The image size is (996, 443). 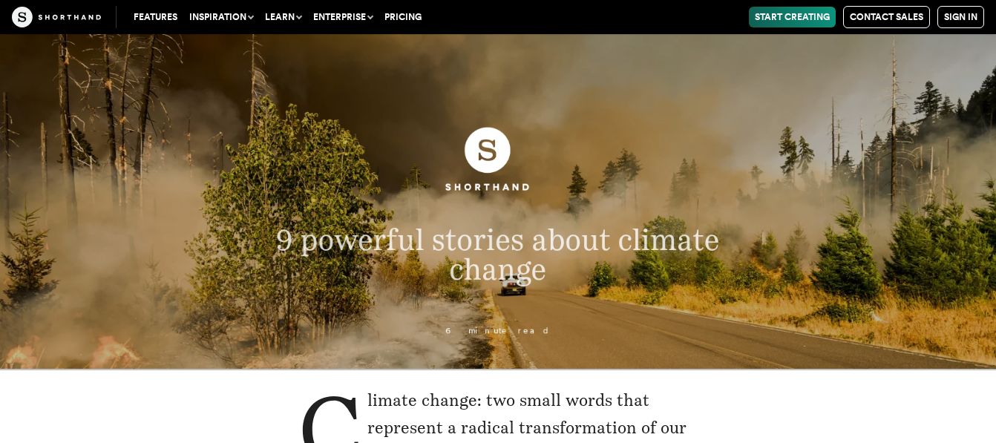 What do you see at coordinates (403, 17) in the screenshot?
I see `a: Pricing` at bounding box center [403, 17].